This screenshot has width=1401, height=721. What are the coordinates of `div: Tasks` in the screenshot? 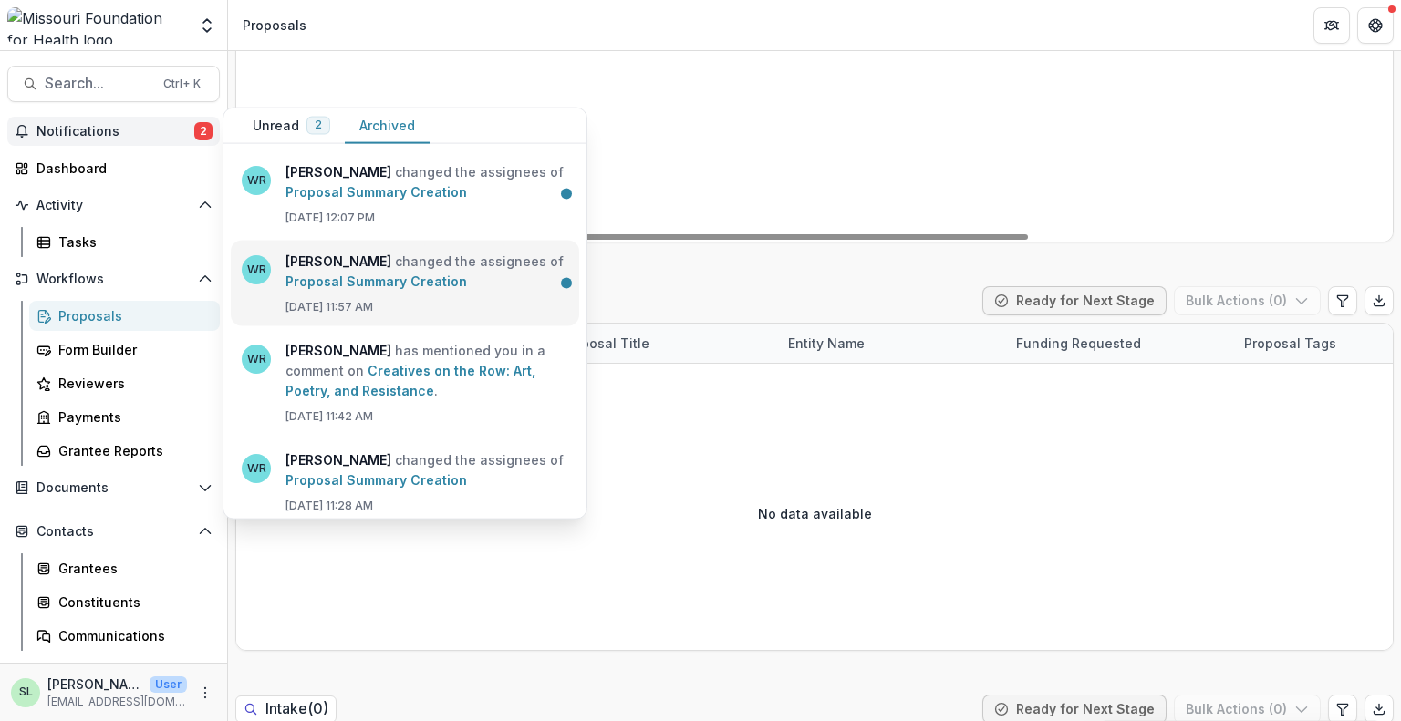 It's located at (131, 242).